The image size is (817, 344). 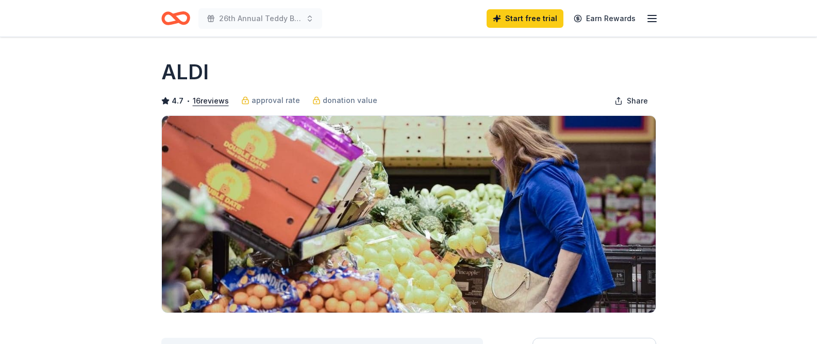 I want to click on a: donation value, so click(x=345, y=100).